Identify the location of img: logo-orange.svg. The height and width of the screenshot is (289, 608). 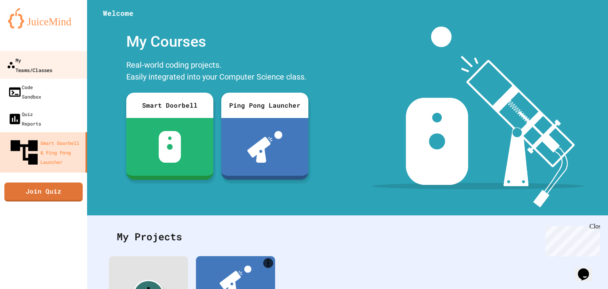
(44, 18).